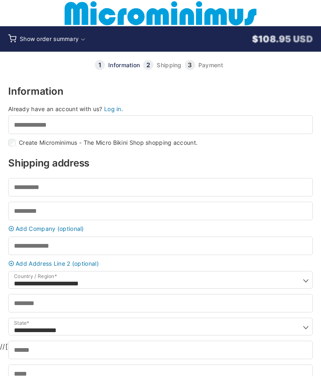  What do you see at coordinates (211, 65) in the screenshot?
I see `a: Payment` at bounding box center [211, 65].